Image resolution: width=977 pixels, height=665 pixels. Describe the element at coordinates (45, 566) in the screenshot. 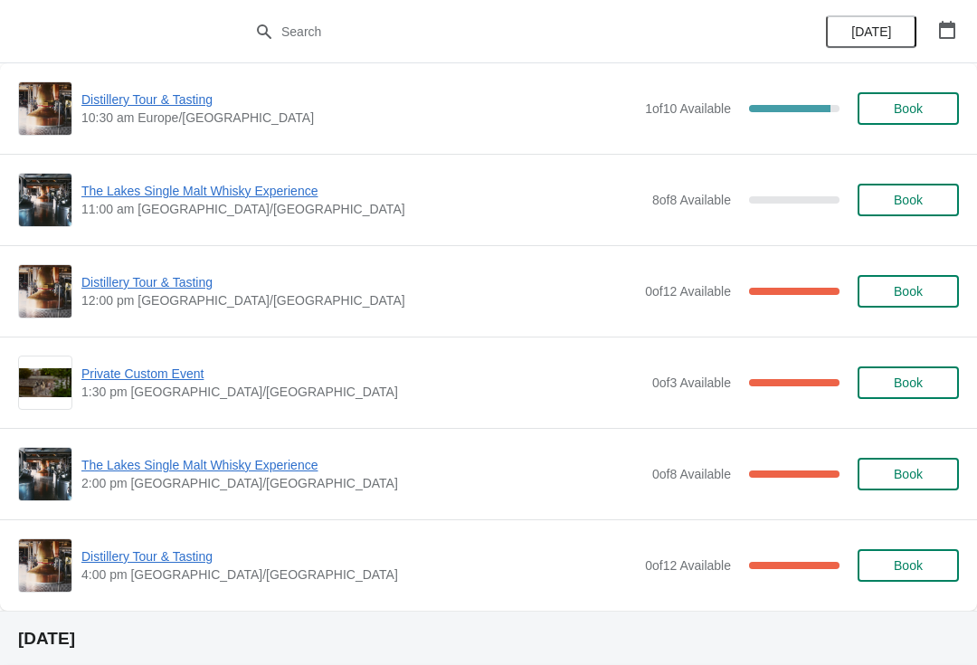

I see `img: Distillery Tour & Tasting | | 4:00 pm Europe/London` at that location.